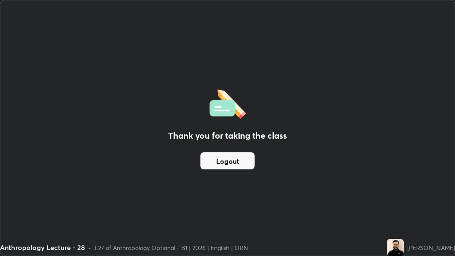 This screenshot has width=455, height=256. What do you see at coordinates (172, 248) in the screenshot?
I see `div: L27 of Anthropology Optional - B1 | 2026 | English | ORN` at bounding box center [172, 248].